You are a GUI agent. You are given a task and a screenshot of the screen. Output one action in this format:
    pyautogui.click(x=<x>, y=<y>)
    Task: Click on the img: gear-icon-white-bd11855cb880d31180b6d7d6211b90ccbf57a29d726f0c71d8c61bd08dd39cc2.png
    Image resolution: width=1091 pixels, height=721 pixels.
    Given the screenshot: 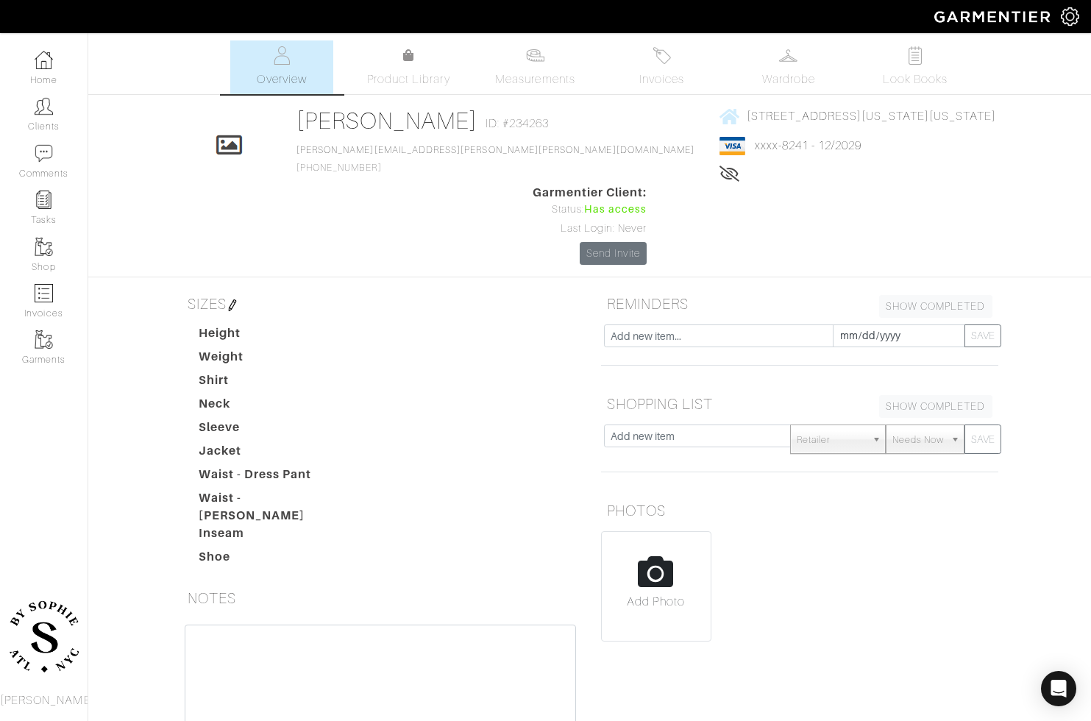 What is the action you would take?
    pyautogui.click(x=1069, y=16)
    